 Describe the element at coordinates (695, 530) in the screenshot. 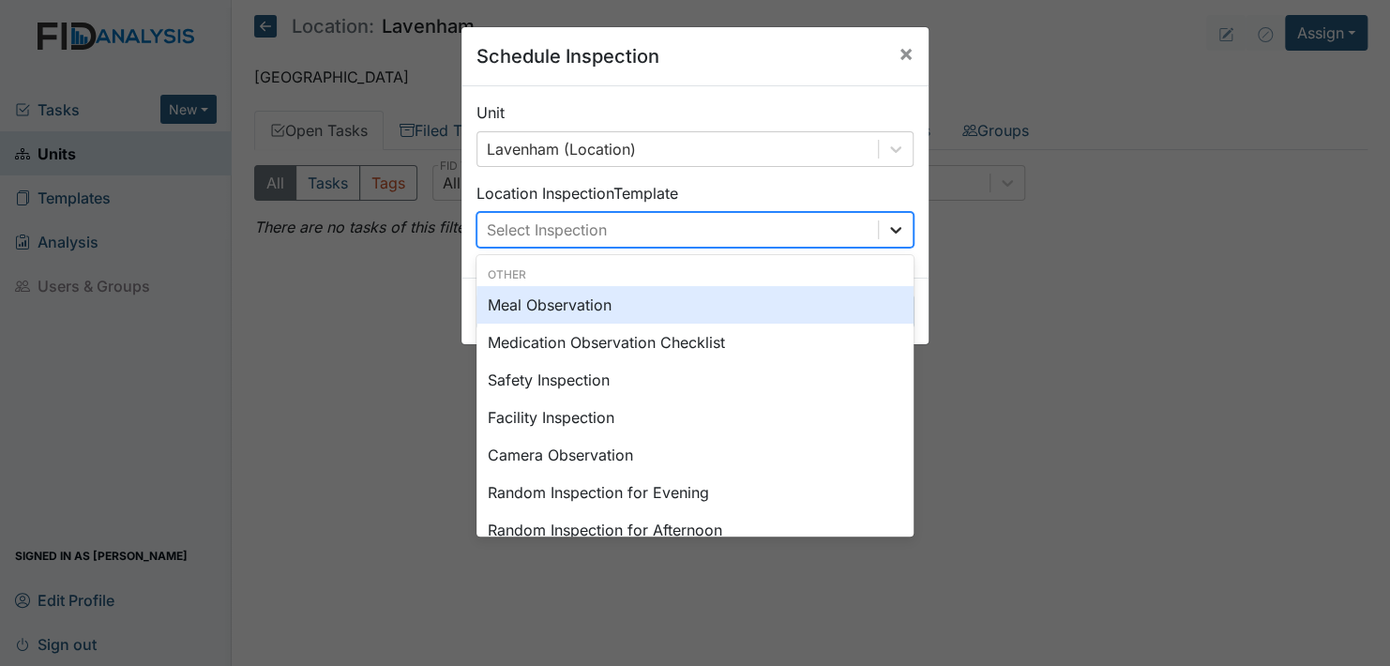

I see `div: Random Inspection for Afternoon` at that location.